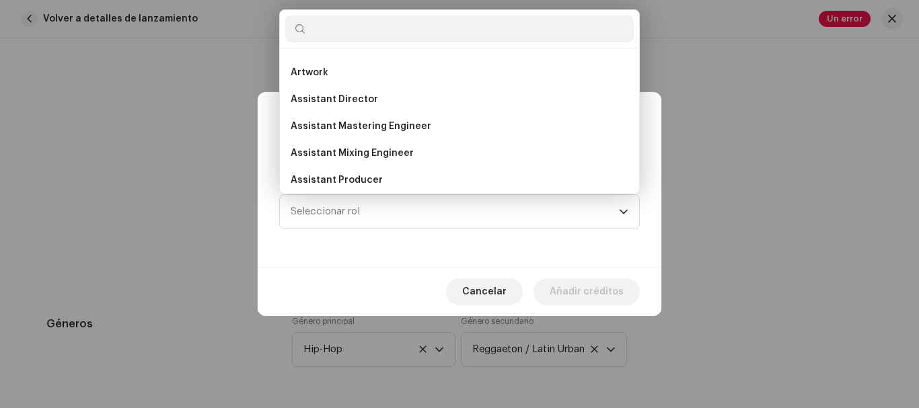 This screenshot has height=408, width=919. Describe the element at coordinates (334, 100) in the screenshot. I see `span: Assistant Director` at that location.